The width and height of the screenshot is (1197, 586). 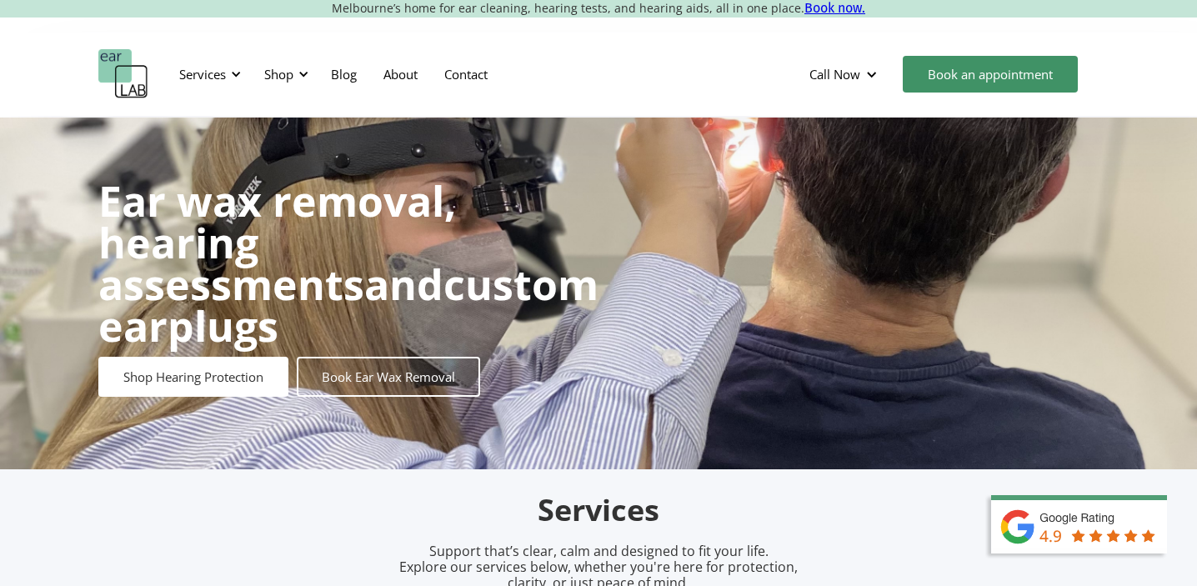 What do you see at coordinates (348, 263) in the screenshot?
I see `h1: and` at bounding box center [348, 263].